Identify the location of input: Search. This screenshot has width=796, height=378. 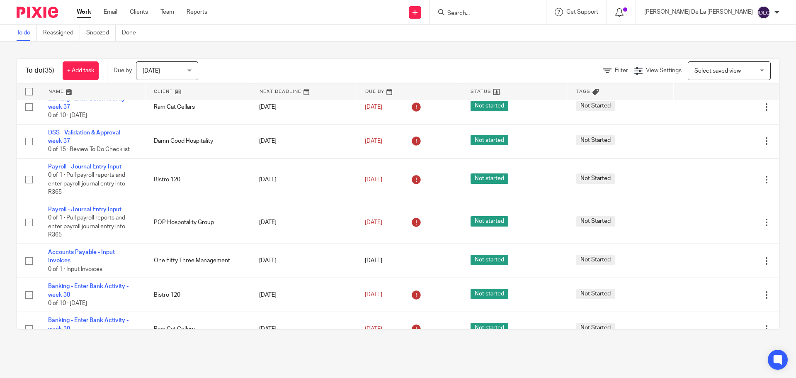
(484, 14).